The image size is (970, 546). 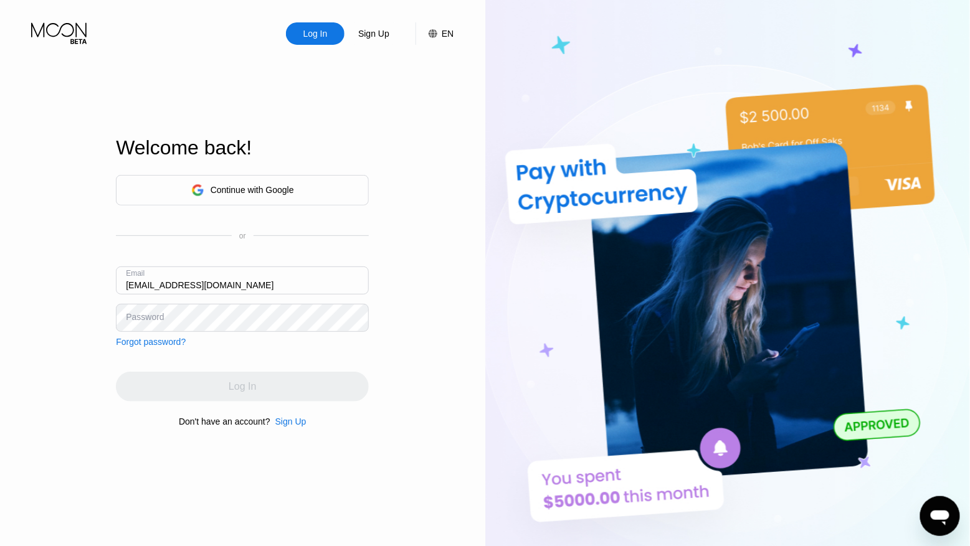 What do you see at coordinates (315, 34) in the screenshot?
I see `div: Log In` at bounding box center [315, 34].